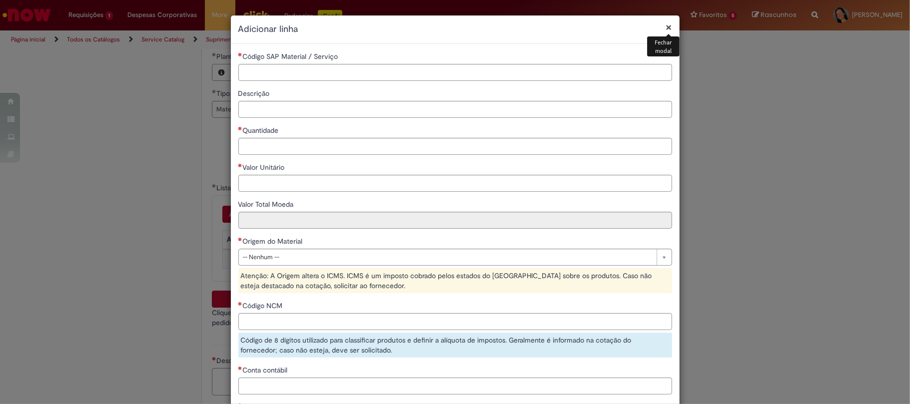 This screenshot has height=404, width=910. Describe the element at coordinates (255, 93) in the screenshot. I see `span: Descrição` at that location.